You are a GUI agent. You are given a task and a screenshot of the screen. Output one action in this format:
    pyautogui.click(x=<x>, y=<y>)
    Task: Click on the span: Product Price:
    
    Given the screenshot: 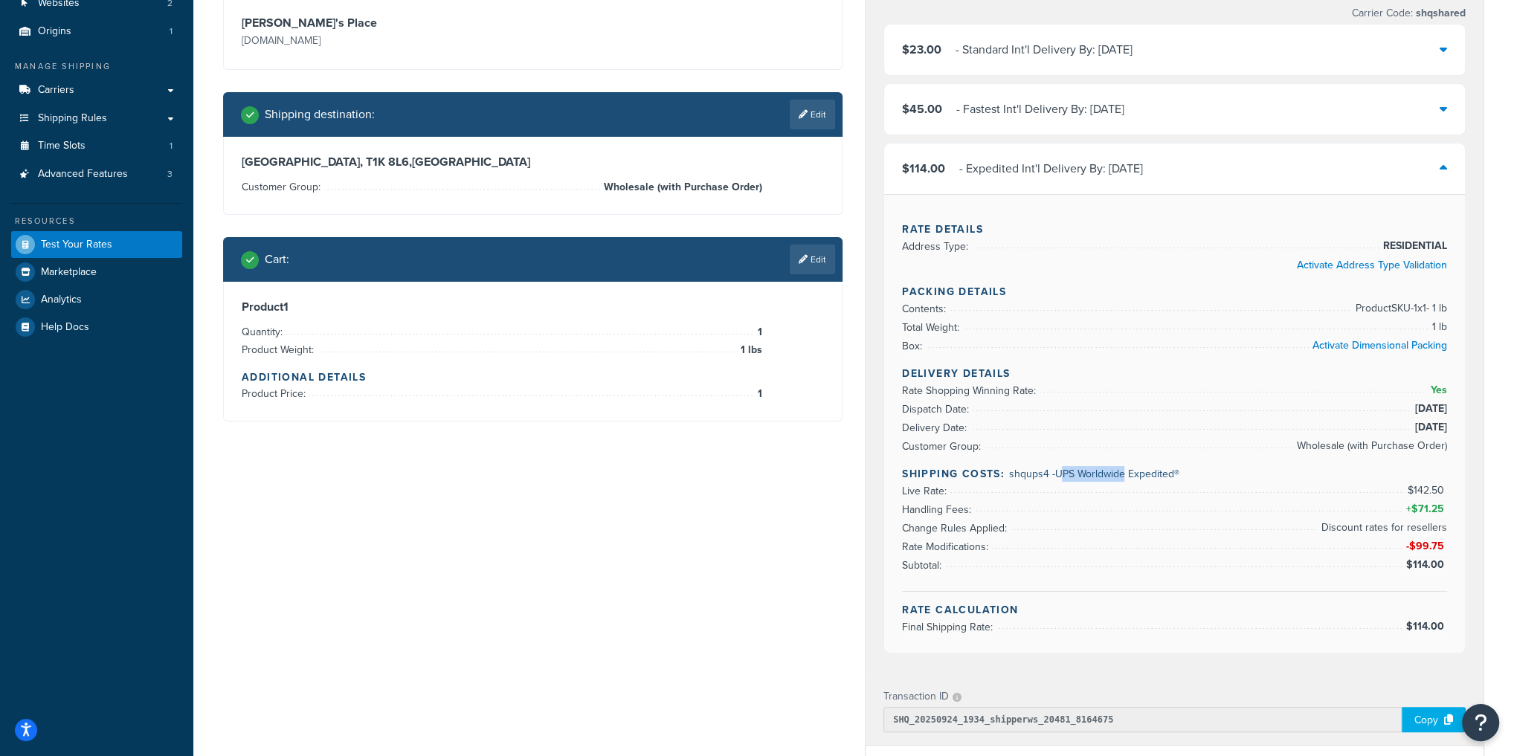 What is the action you would take?
    pyautogui.click(x=275, y=393)
    